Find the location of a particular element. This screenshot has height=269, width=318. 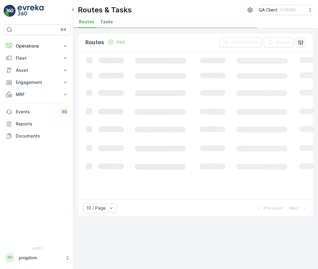

p: Next is located at coordinates (293, 208).